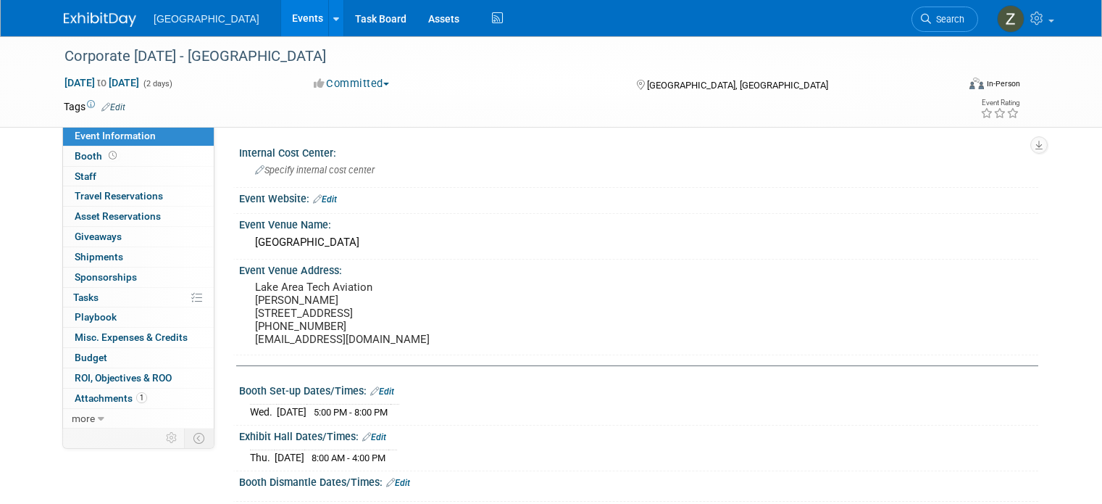  What do you see at coordinates (638, 151) in the screenshot?
I see `div: Internal Cost Center:` at bounding box center [638, 151].